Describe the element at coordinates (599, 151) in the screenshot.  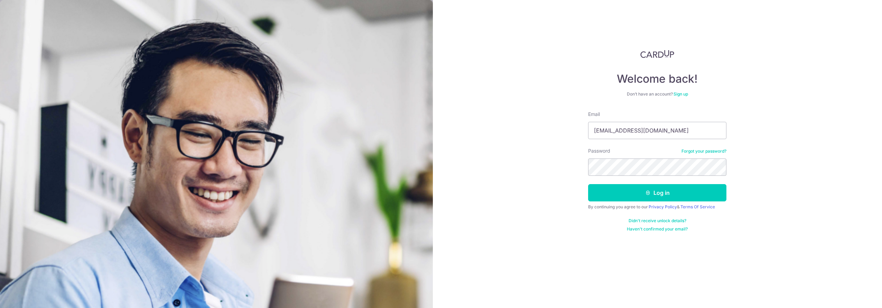
I see `label: Password` at that location.